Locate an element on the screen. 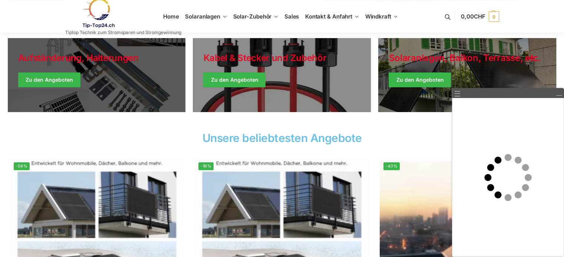  span: 0,00 is located at coordinates (472, 16).